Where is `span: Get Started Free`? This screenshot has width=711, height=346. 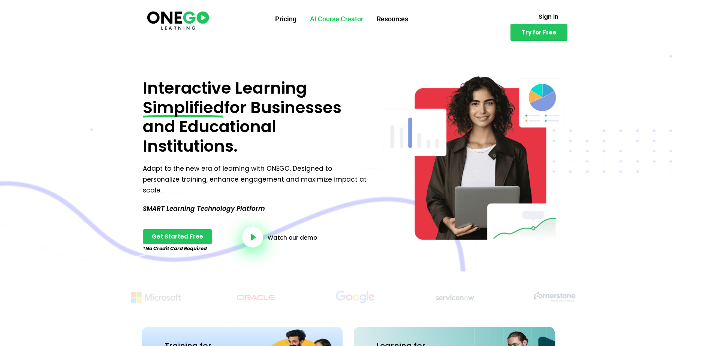 span: Get Started Free is located at coordinates (177, 237).